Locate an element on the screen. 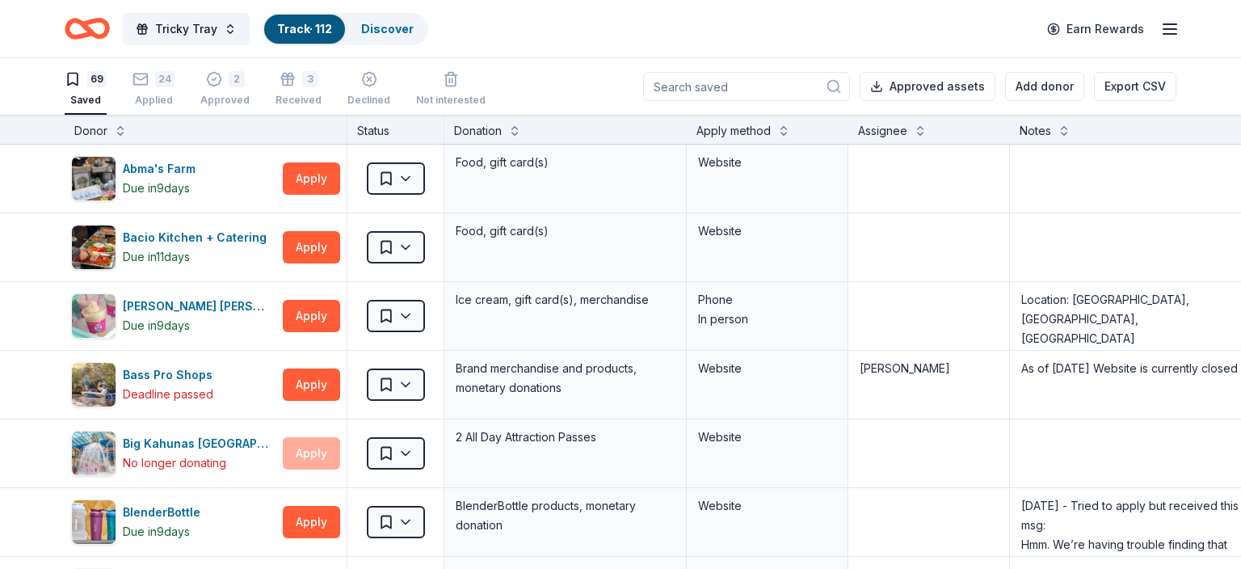 The height and width of the screenshot is (569, 1241). div: BlenderBottle products, monetary donation is located at coordinates (565, 516).